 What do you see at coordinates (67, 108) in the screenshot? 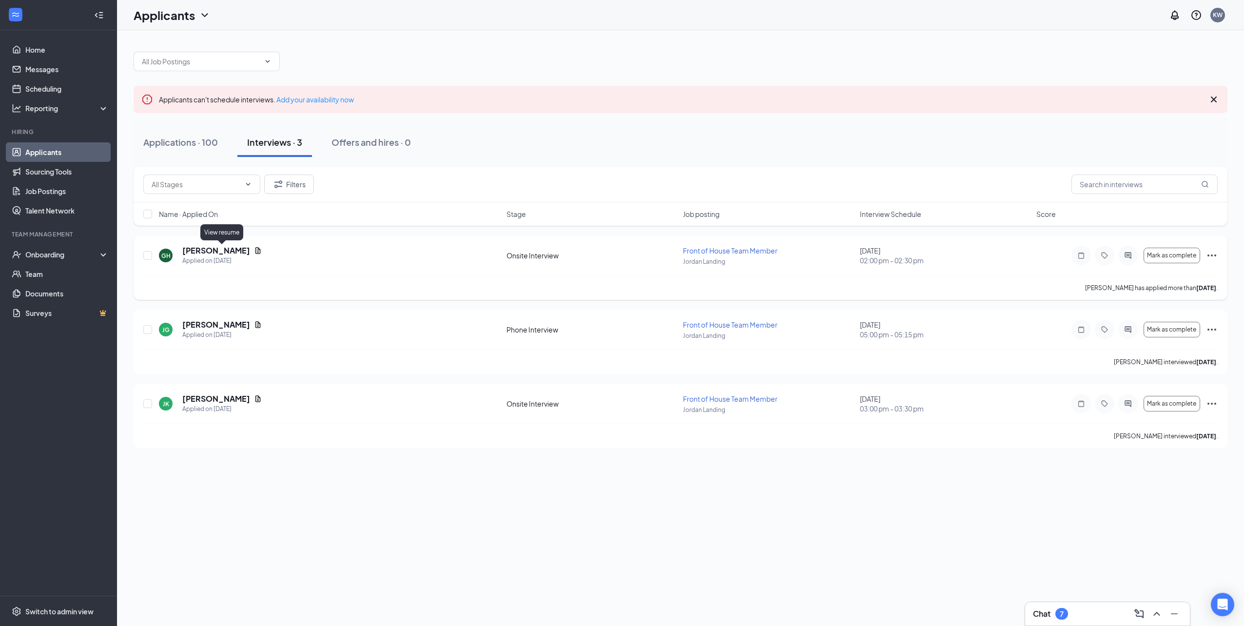
I see `div: Reporting` at bounding box center [67, 108].